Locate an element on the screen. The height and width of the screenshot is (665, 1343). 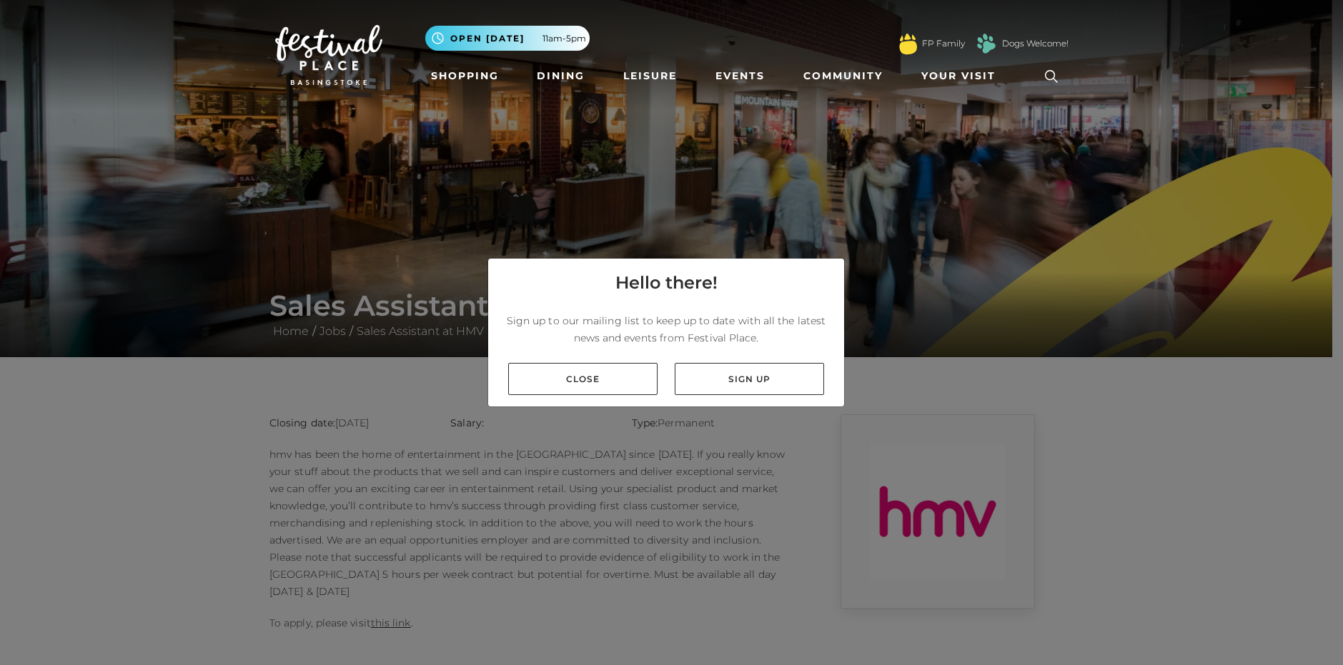
h4: Hello there! is located at coordinates (666, 283).